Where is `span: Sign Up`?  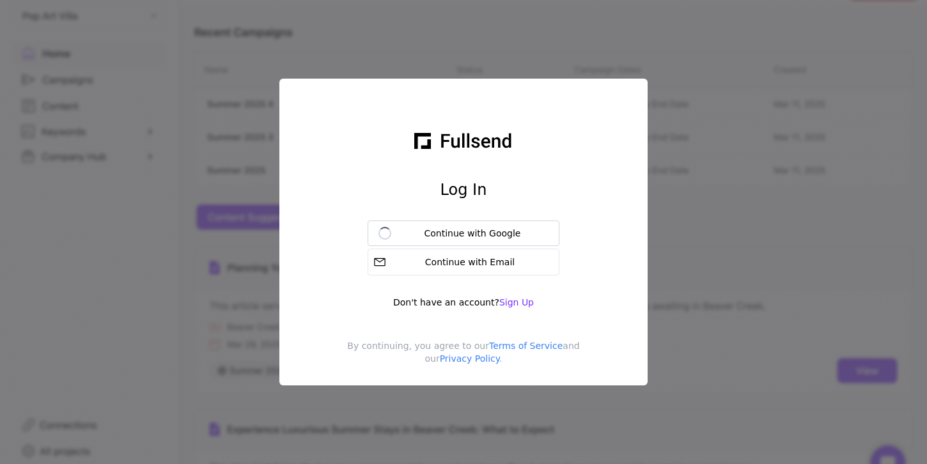
span: Sign Up is located at coordinates (516, 302).